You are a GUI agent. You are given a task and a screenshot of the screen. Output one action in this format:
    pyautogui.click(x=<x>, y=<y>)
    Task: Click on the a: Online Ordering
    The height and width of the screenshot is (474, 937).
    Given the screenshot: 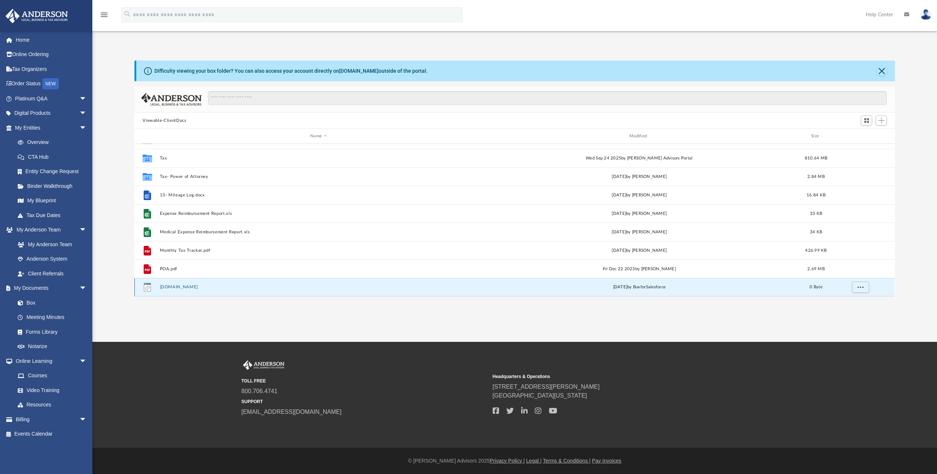 What is the action you would take?
    pyautogui.click(x=51, y=55)
    